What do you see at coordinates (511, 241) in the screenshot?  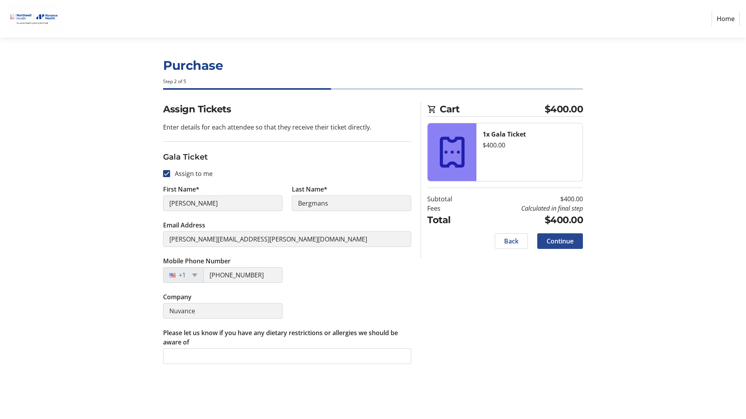 I see `button: Back` at bounding box center [511, 241].